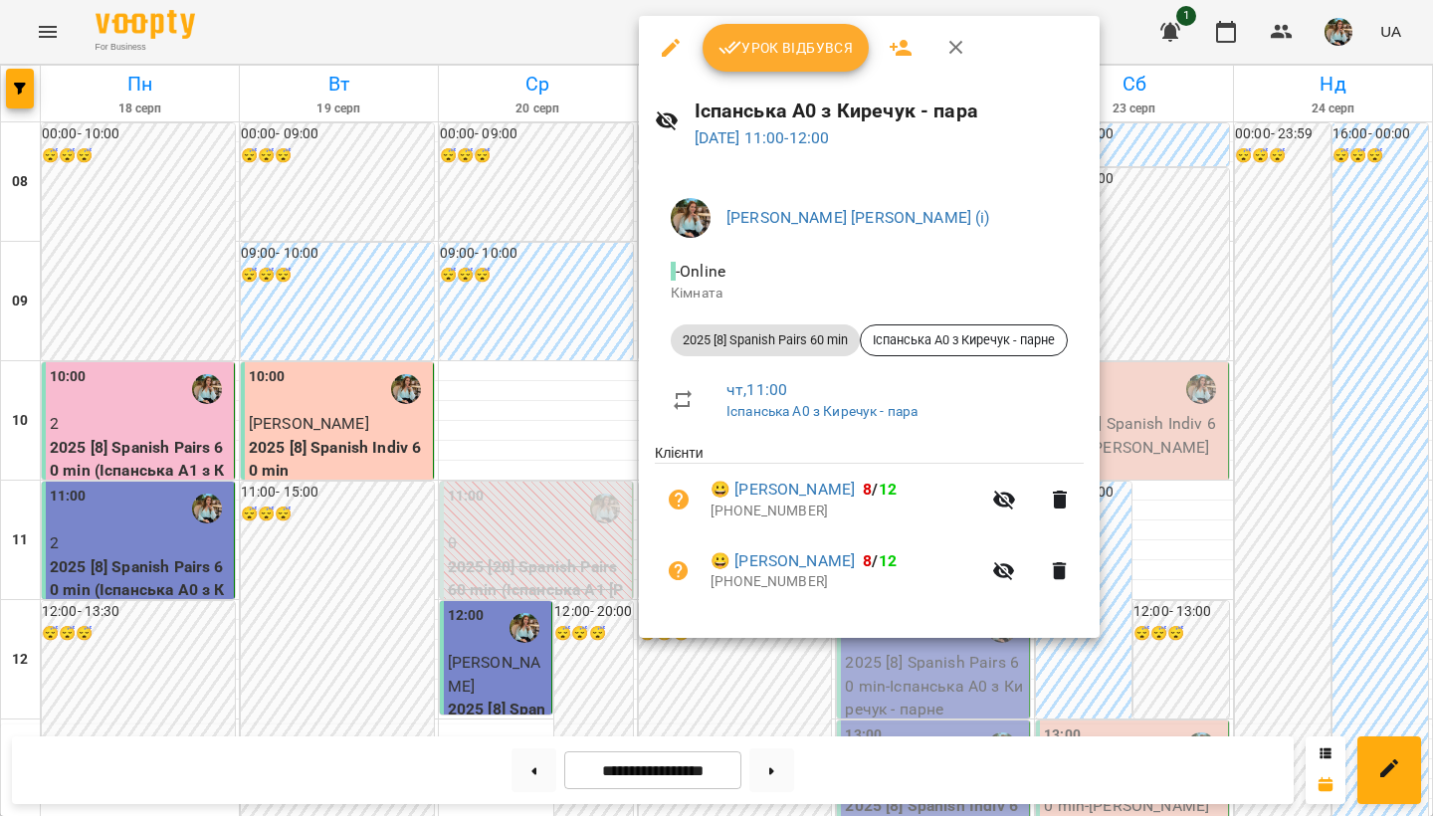  I want to click on h6: Іспанська А0 з Киречук - пара, so click(888, 110).